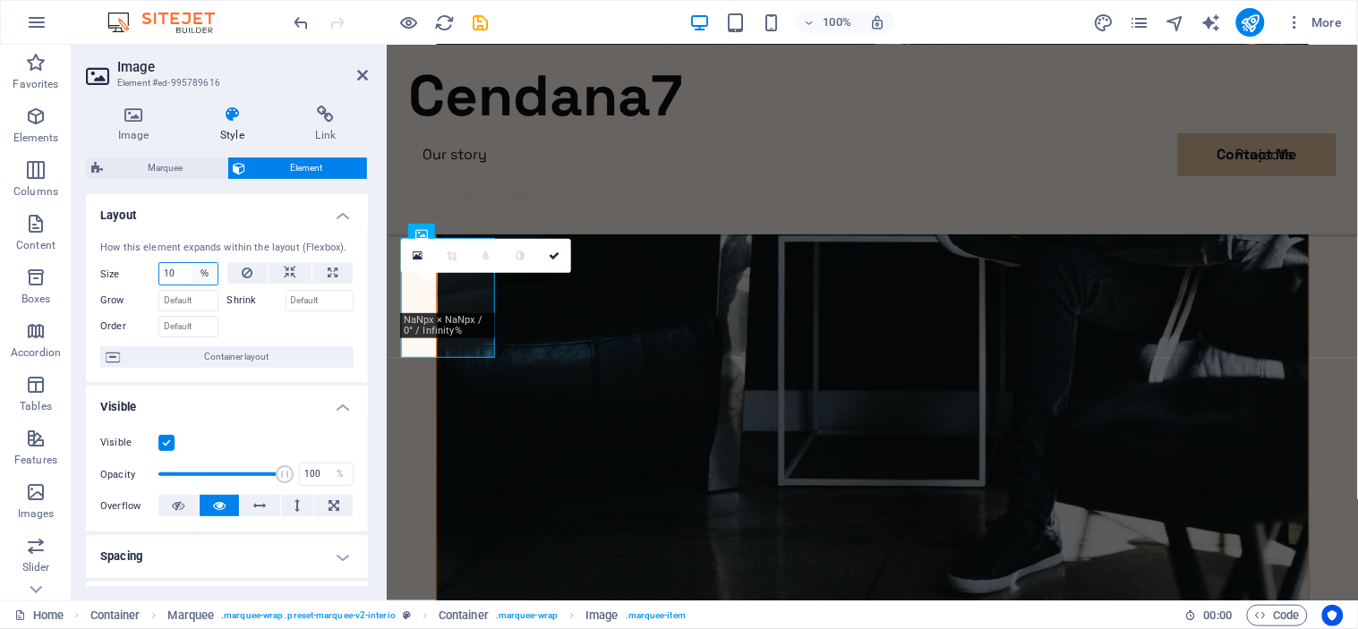 The height and width of the screenshot is (629, 1358). I want to click on label: Opacity, so click(129, 475).